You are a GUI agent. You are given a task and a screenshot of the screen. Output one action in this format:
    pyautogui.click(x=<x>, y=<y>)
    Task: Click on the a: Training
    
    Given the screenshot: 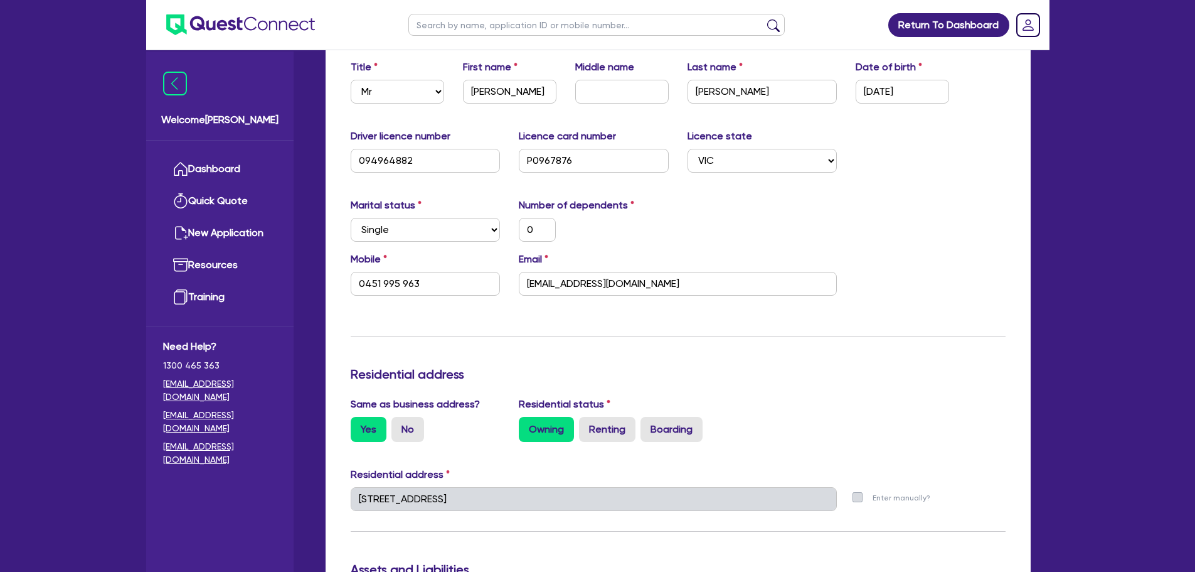 What is the action you would take?
    pyautogui.click(x=220, y=297)
    